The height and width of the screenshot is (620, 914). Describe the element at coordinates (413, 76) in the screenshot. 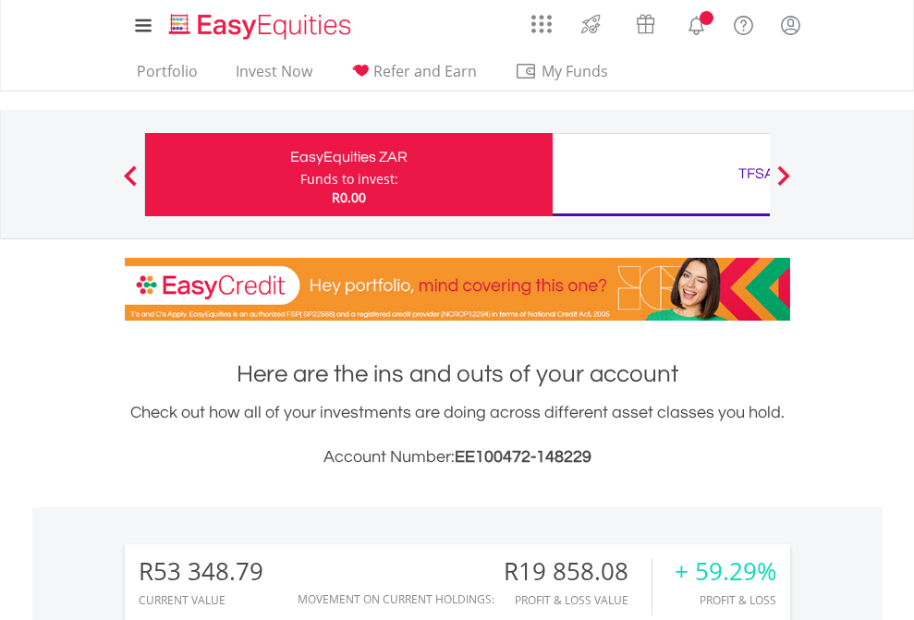

I see `a: Refer and Earn` at that location.